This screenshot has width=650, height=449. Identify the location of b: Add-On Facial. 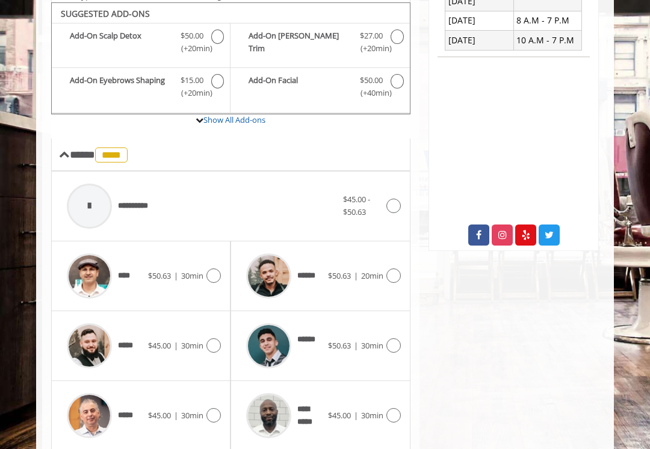
(300, 87).